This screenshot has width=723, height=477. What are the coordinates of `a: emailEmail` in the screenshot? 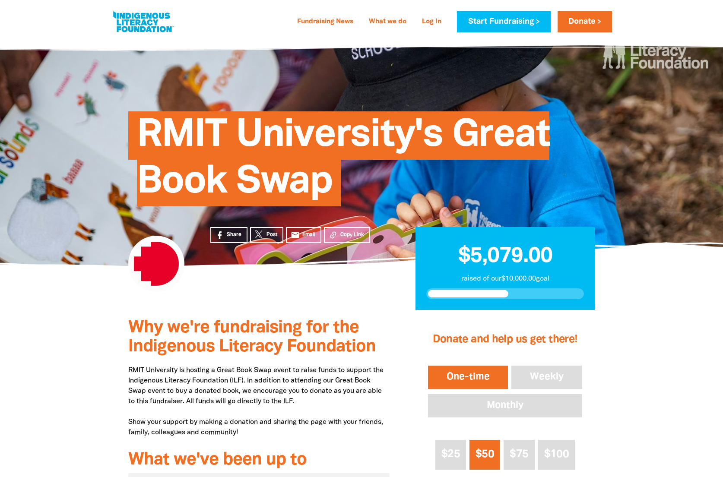 It's located at (304, 235).